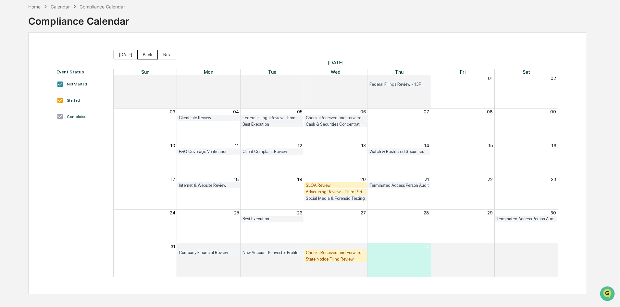 This screenshot has width=620, height=307. I want to click on button: 12, so click(300, 145).